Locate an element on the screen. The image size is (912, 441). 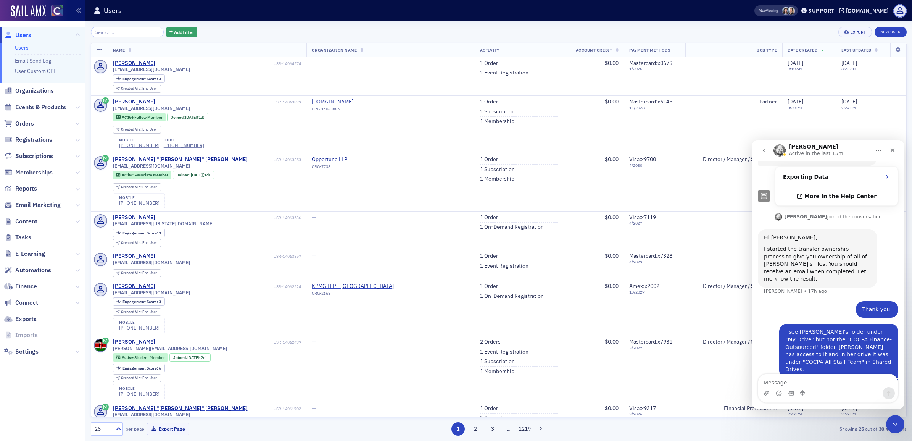
span: E-Learning is located at coordinates (30, 254).